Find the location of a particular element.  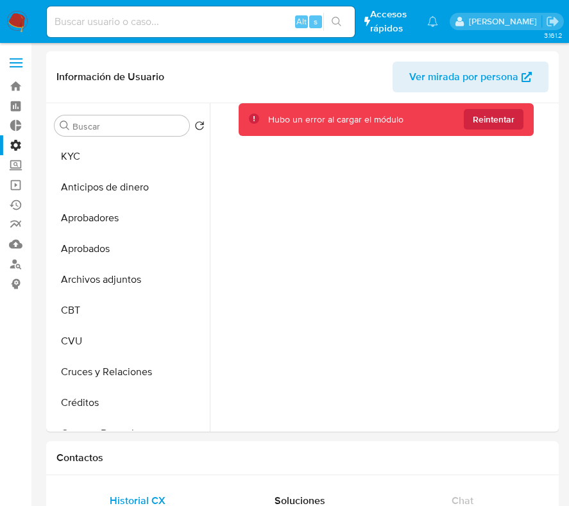

input: Buscar is located at coordinates (128, 126).